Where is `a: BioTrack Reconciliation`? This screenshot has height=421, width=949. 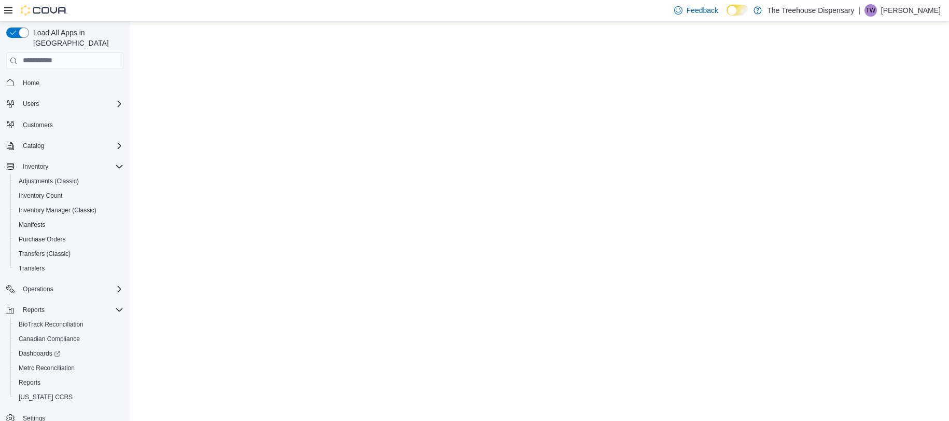 a: BioTrack Reconciliation is located at coordinates (51, 324).